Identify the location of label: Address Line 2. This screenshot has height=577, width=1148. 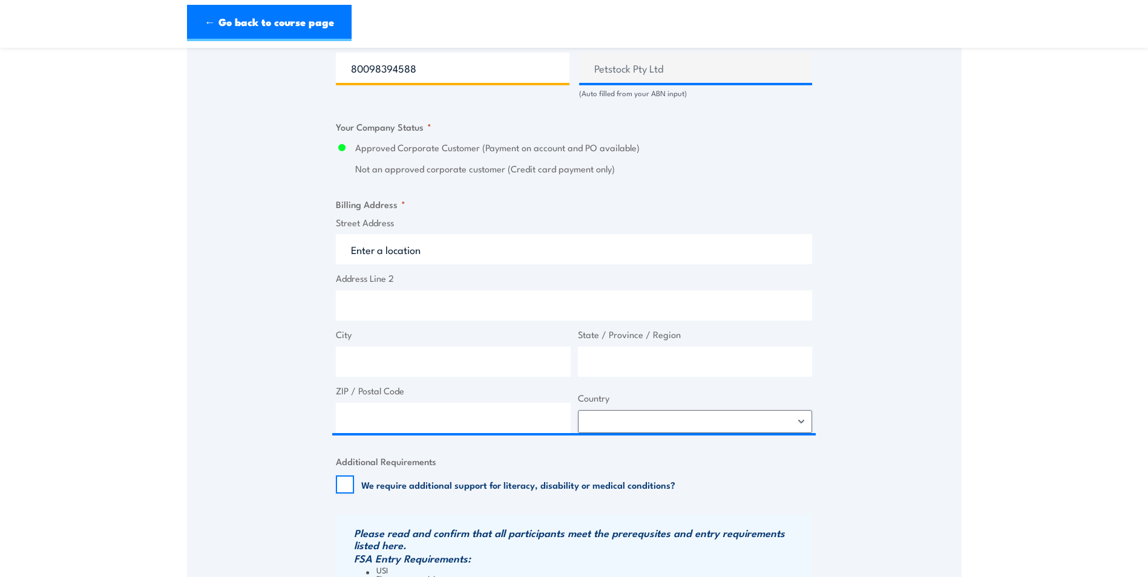
(574, 278).